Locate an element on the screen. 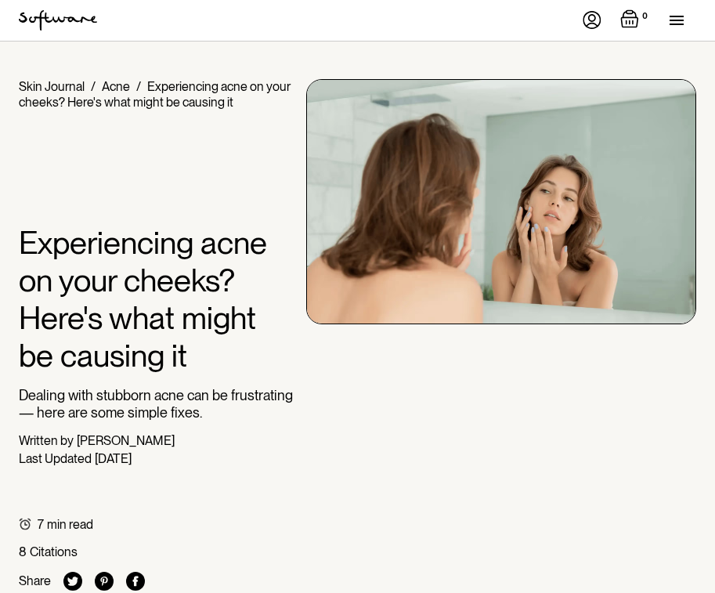 The height and width of the screenshot is (593, 715). img: Software Logo is located at coordinates (58, 20).